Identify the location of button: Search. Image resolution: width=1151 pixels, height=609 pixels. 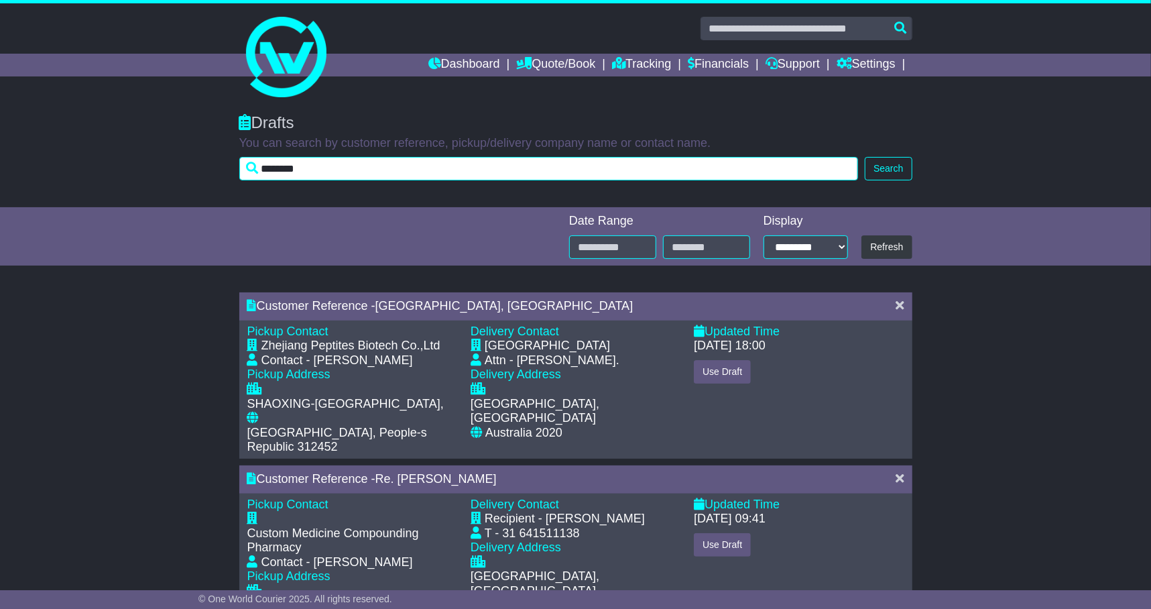
(888, 168).